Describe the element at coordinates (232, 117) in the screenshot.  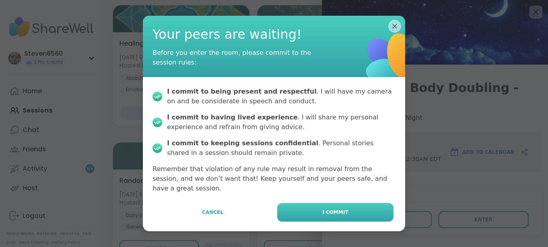
I see `b: I commit to having lived experience` at that location.